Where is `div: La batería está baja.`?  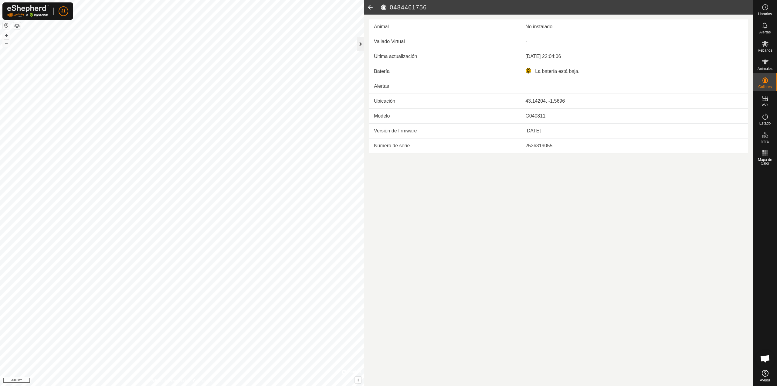
div: La batería está baja. is located at coordinates (634, 71).